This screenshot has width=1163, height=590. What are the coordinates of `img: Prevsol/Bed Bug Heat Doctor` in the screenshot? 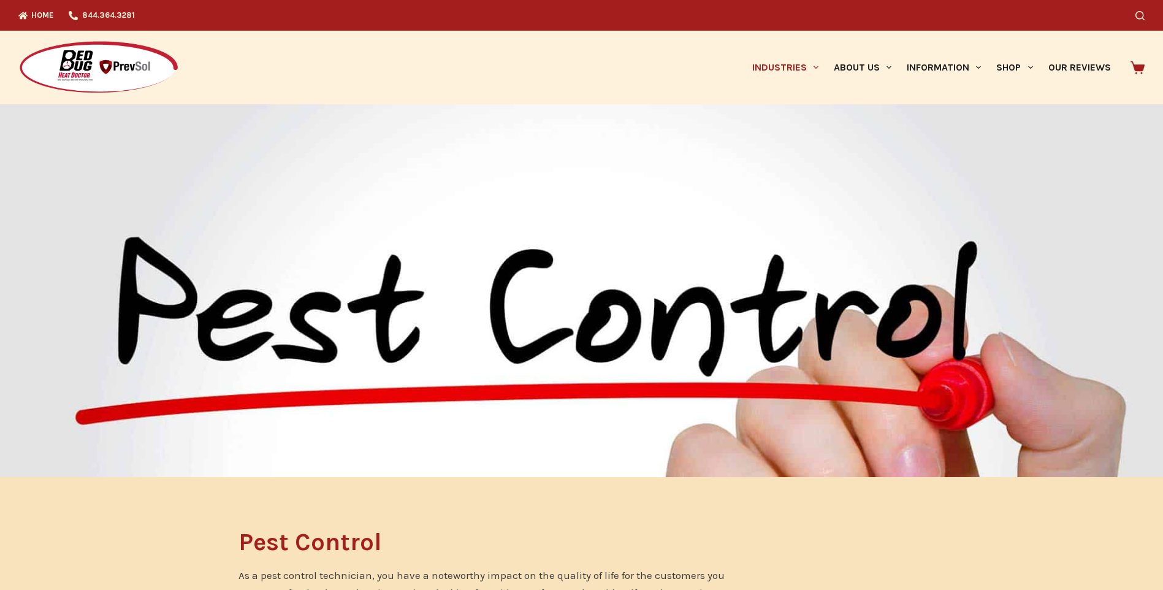 It's located at (99, 67).